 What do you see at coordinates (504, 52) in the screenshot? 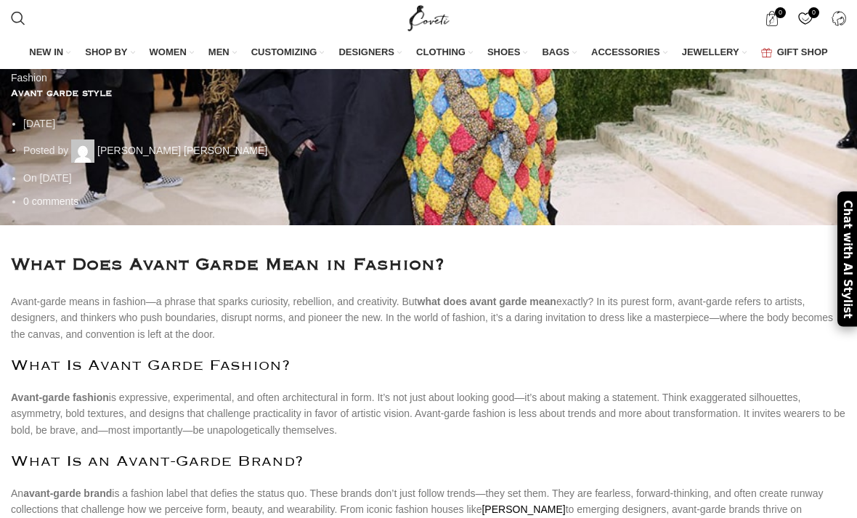
I see `span: SHOES` at bounding box center [504, 52].